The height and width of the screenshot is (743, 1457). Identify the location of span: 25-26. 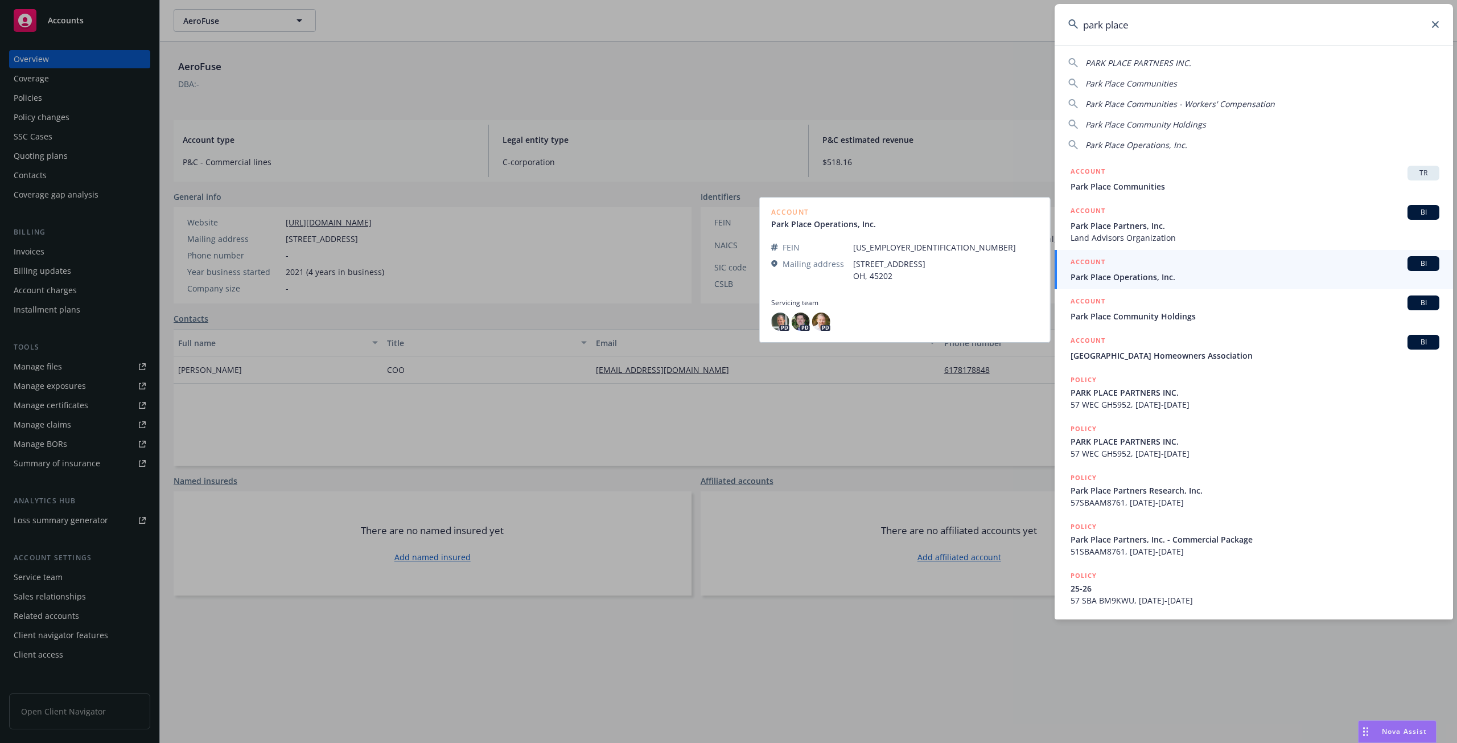
(1255, 588).